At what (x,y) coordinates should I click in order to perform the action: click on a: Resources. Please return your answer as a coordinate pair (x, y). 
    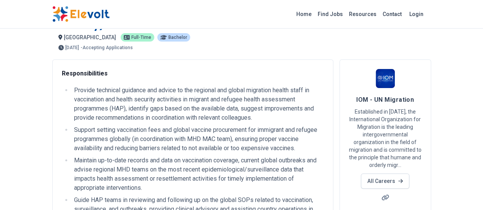
    Looking at the image, I should click on (363, 14).